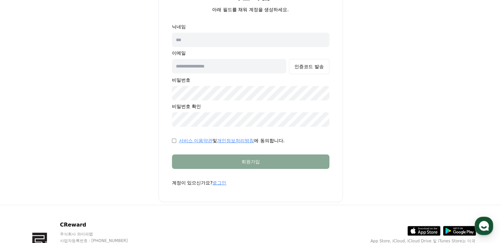 The image size is (501, 243). Describe the element at coordinates (106, 201) in the screenshot. I see `span: 설정` at that location.